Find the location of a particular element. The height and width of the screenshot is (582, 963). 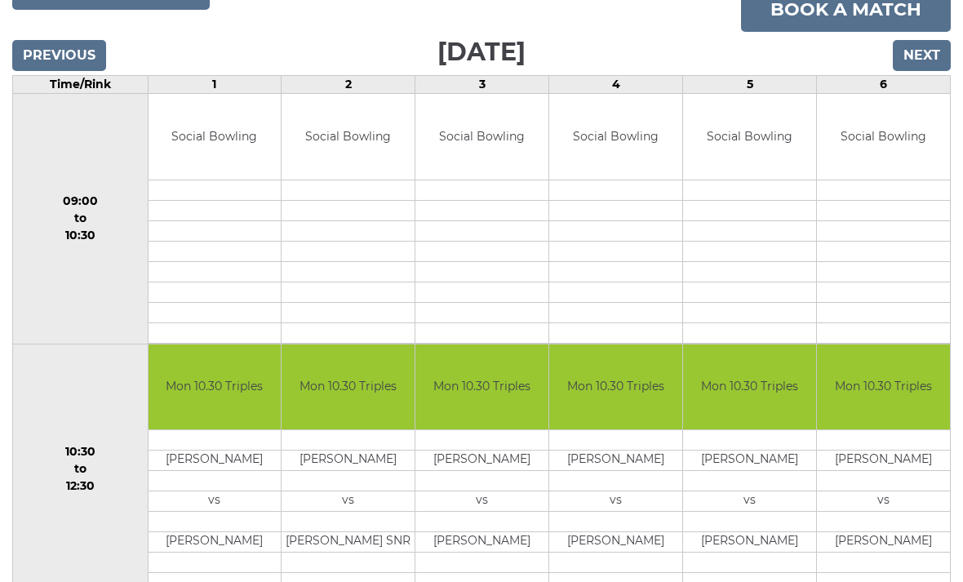

td: Time/Rink is located at coordinates (81, 85).